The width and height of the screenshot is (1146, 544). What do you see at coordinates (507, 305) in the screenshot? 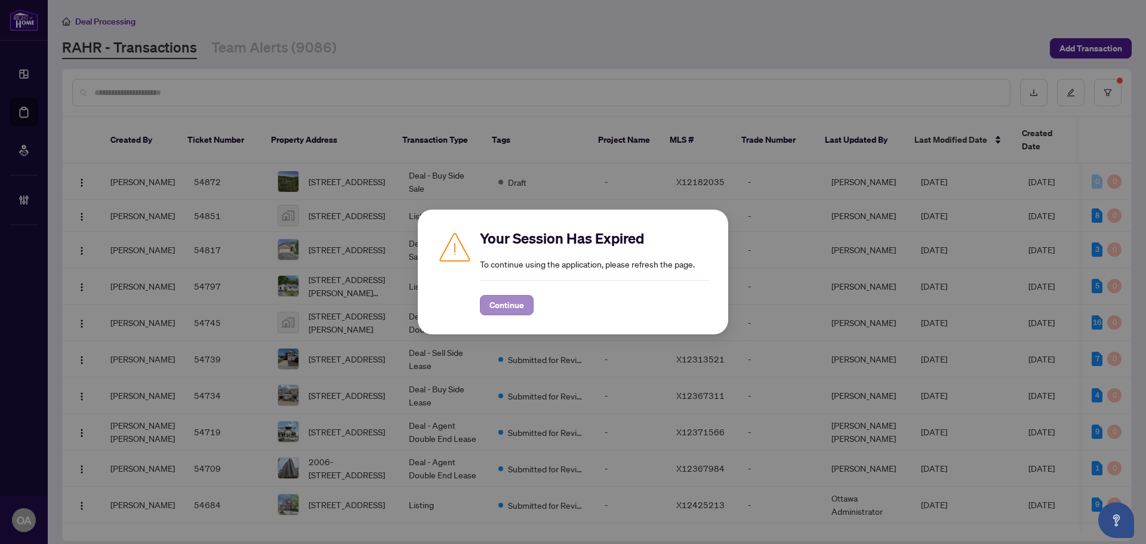
I see `button: Continue` at bounding box center [507, 305].